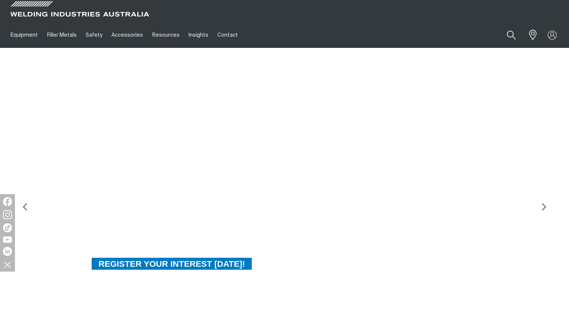  I want to click on a: Equipment, so click(24, 35).